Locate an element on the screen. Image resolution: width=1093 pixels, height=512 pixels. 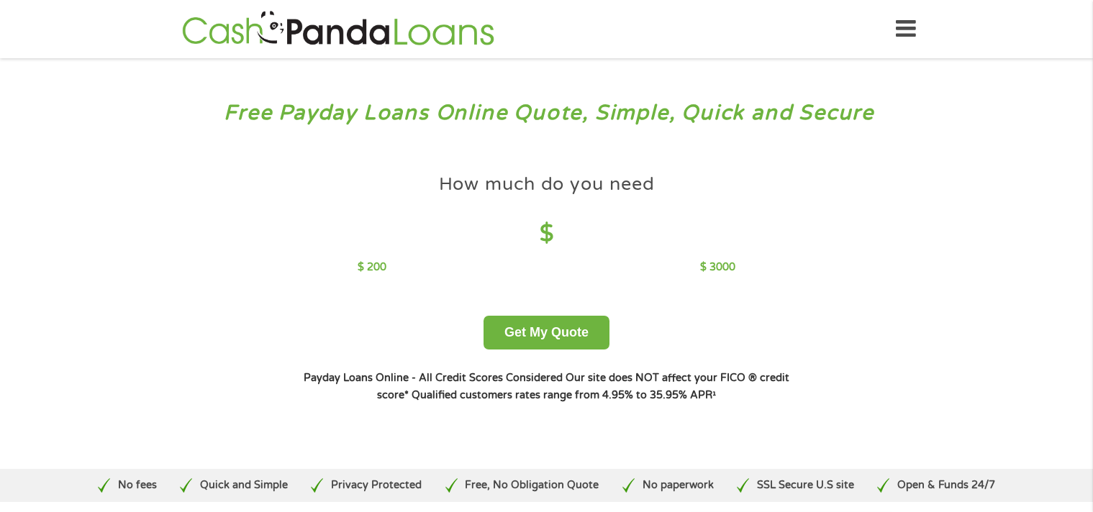
h4: How much do you need is located at coordinates (547, 184).